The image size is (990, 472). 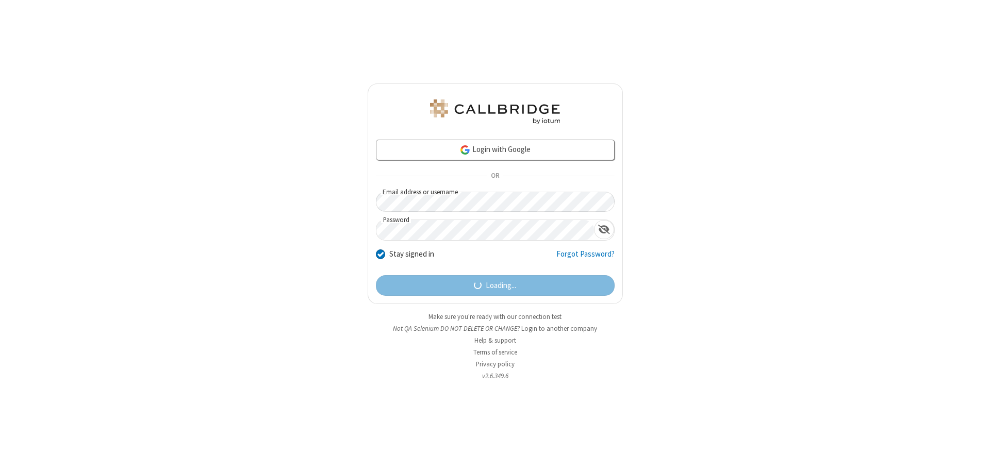 I want to click on img: QA Selenium DO NOT DELETE OR CHANGE, so click(x=495, y=112).